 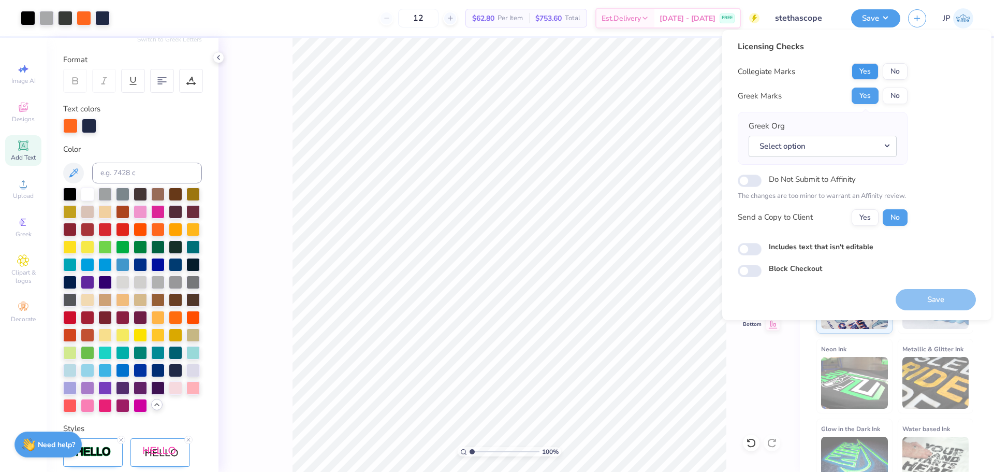 I want to click on span: Glow in the Dark Ink, so click(x=851, y=428).